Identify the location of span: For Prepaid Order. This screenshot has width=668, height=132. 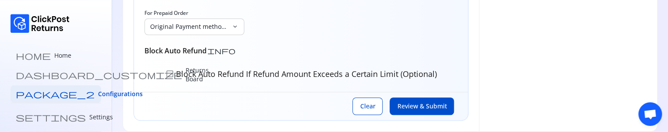
(166, 13).